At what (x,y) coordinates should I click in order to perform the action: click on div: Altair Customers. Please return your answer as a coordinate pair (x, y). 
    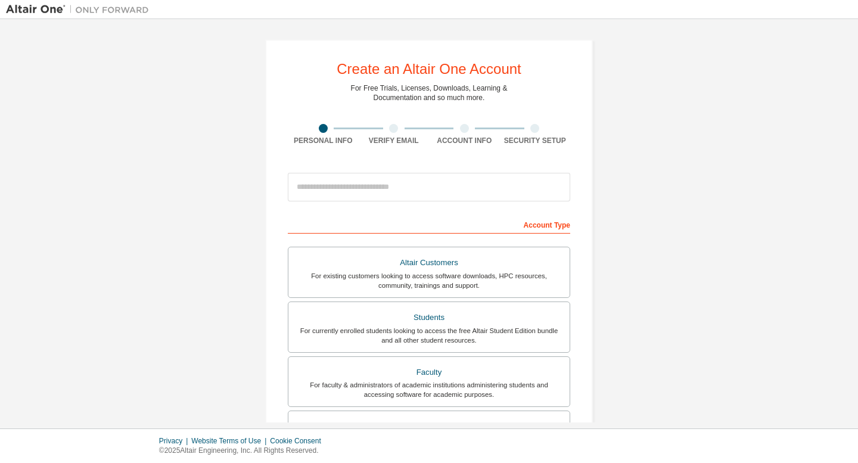
    Looking at the image, I should click on (429, 263).